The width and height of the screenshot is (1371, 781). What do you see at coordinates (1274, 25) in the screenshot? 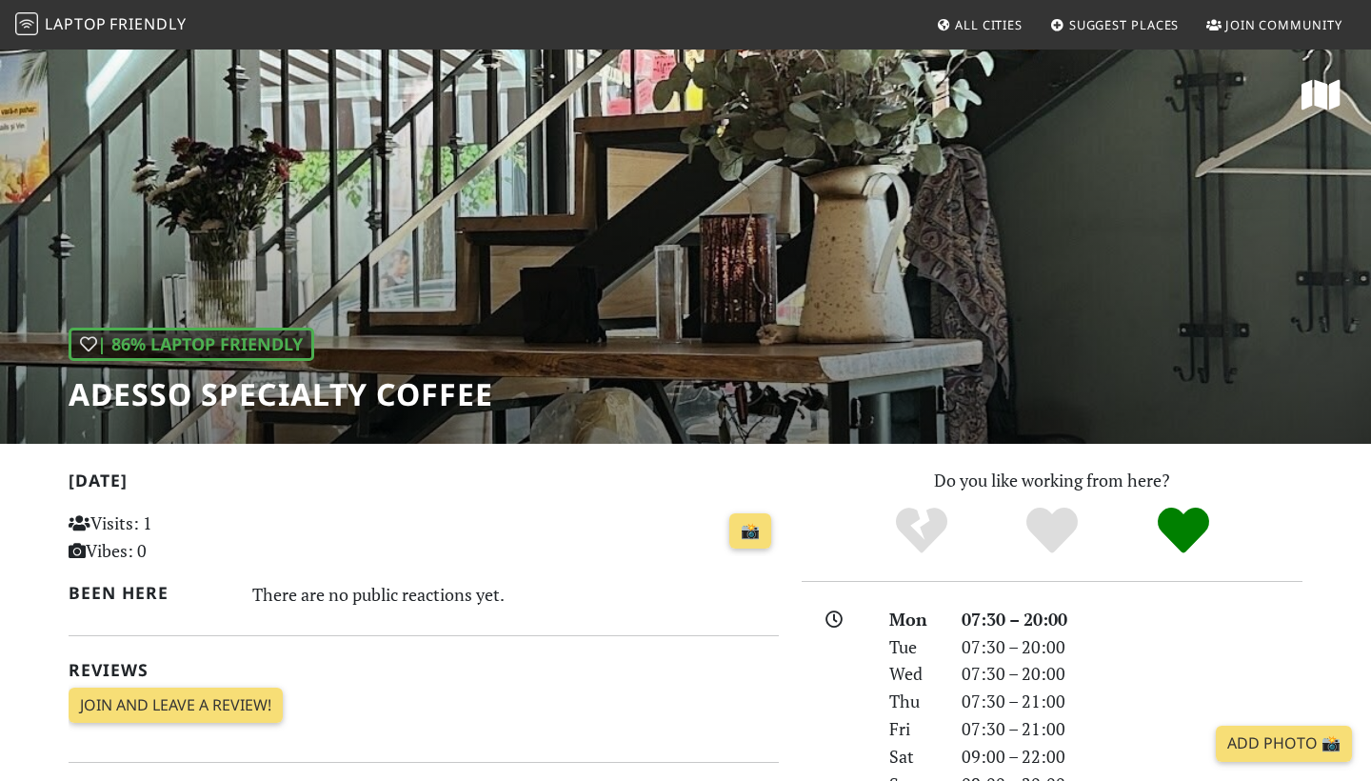
I see `a: Join Community` at bounding box center [1274, 25].